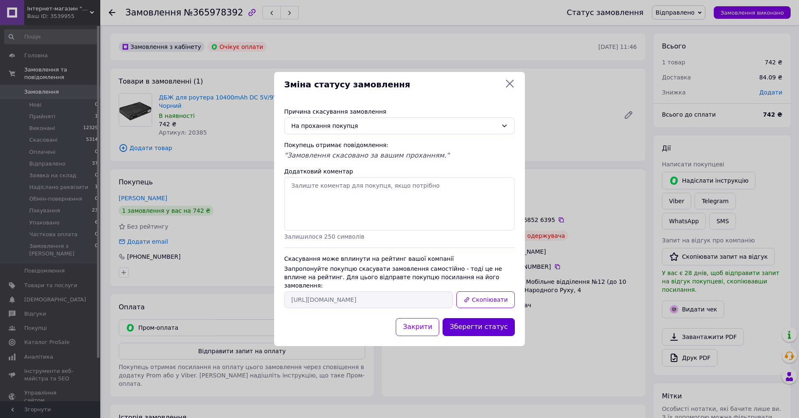 The width and height of the screenshot is (799, 418). Describe the element at coordinates (417, 327) in the screenshot. I see `button: Закрити` at that location.